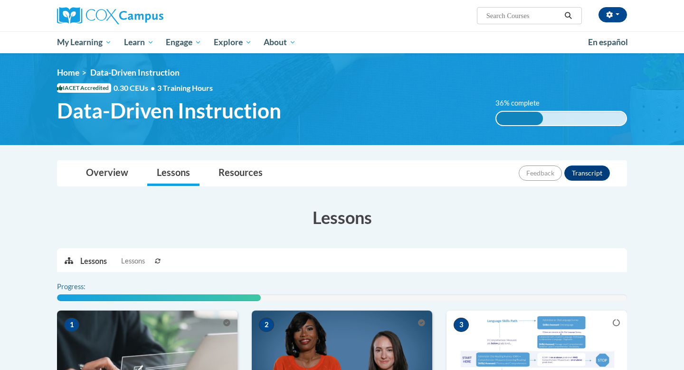 This screenshot has height=370, width=684. Describe the element at coordinates (233, 42) in the screenshot. I see `span: Explore` at that location.